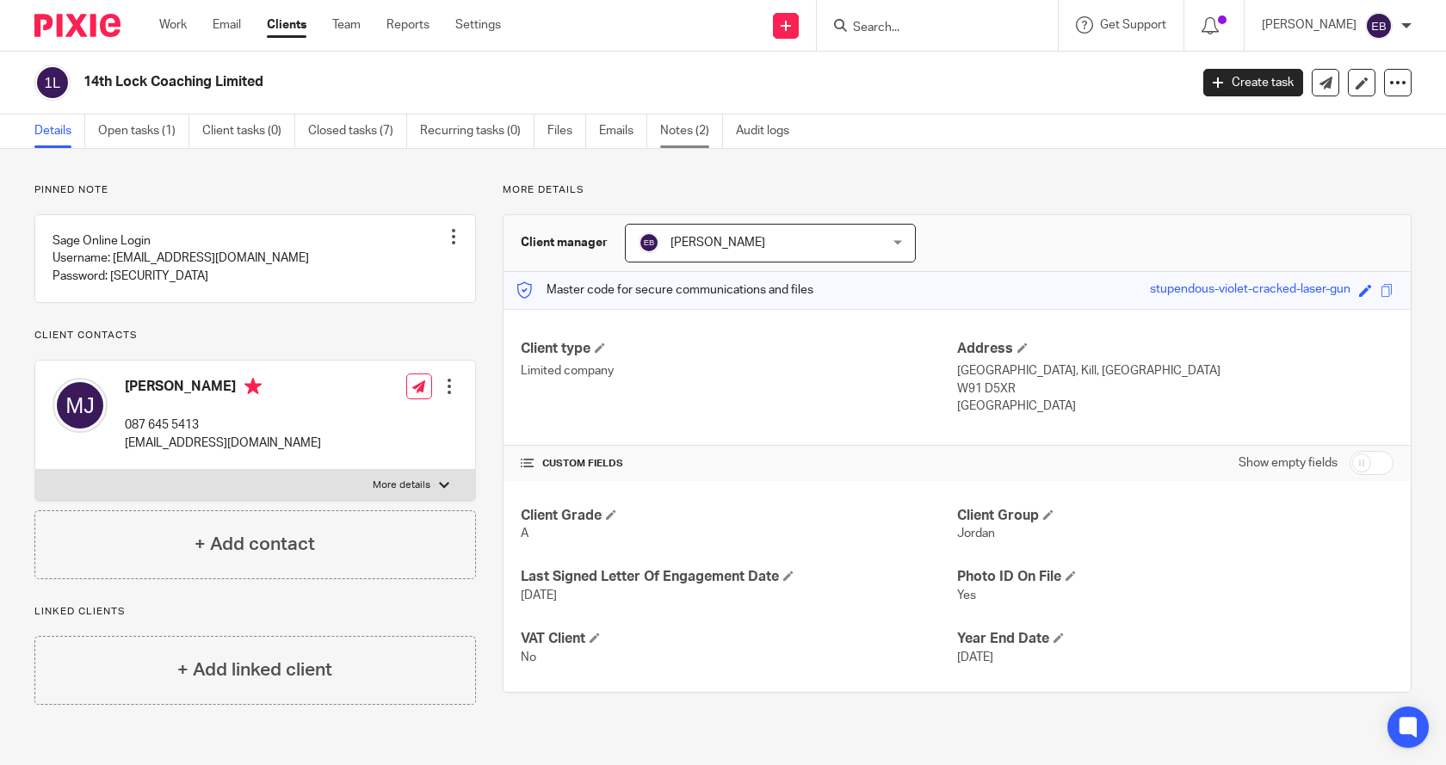 Image resolution: width=1446 pixels, height=765 pixels. Describe the element at coordinates (738, 576) in the screenshot. I see `h4: Last Signed Letter Of Engagement Date` at that location.